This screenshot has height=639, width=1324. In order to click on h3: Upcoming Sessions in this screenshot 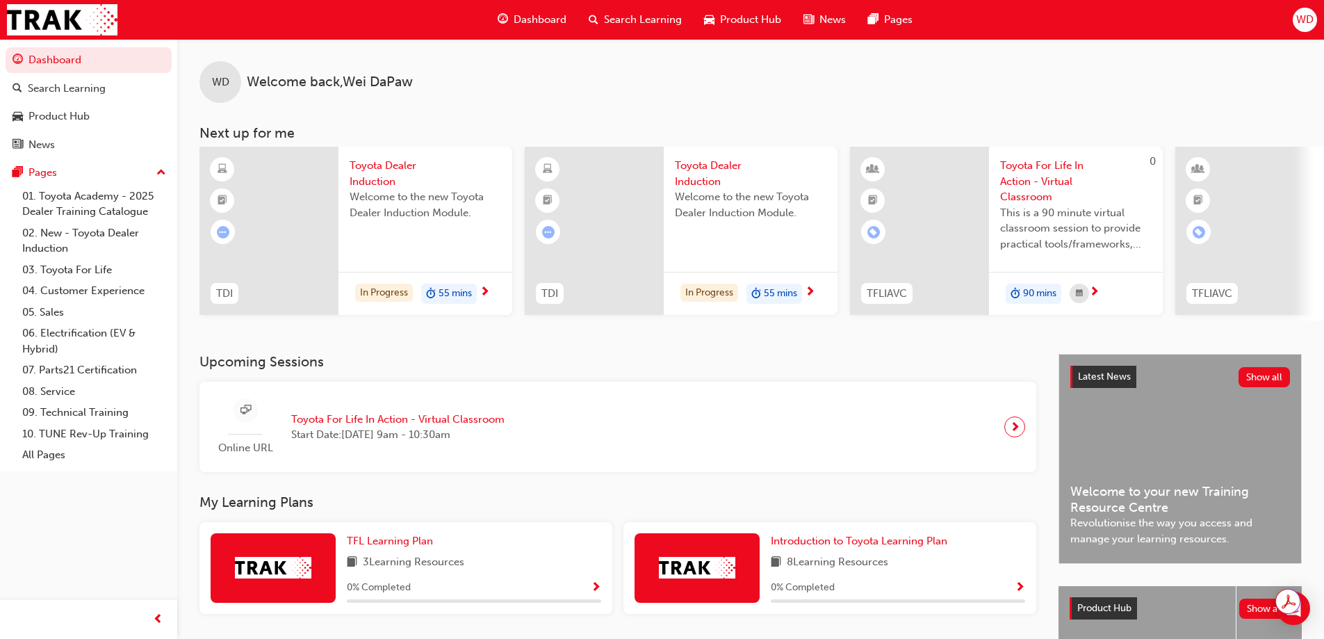, I will do `click(618, 361)`.